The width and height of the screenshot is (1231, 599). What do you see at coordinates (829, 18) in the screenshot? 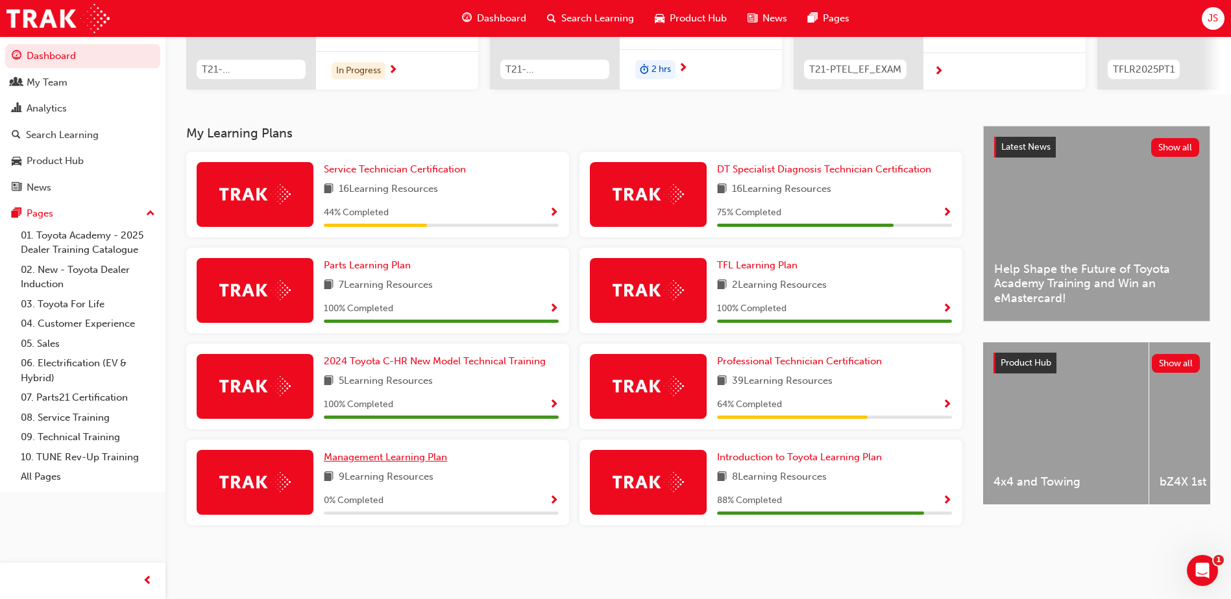
I see `a: pages-iconPages` at bounding box center [829, 18].